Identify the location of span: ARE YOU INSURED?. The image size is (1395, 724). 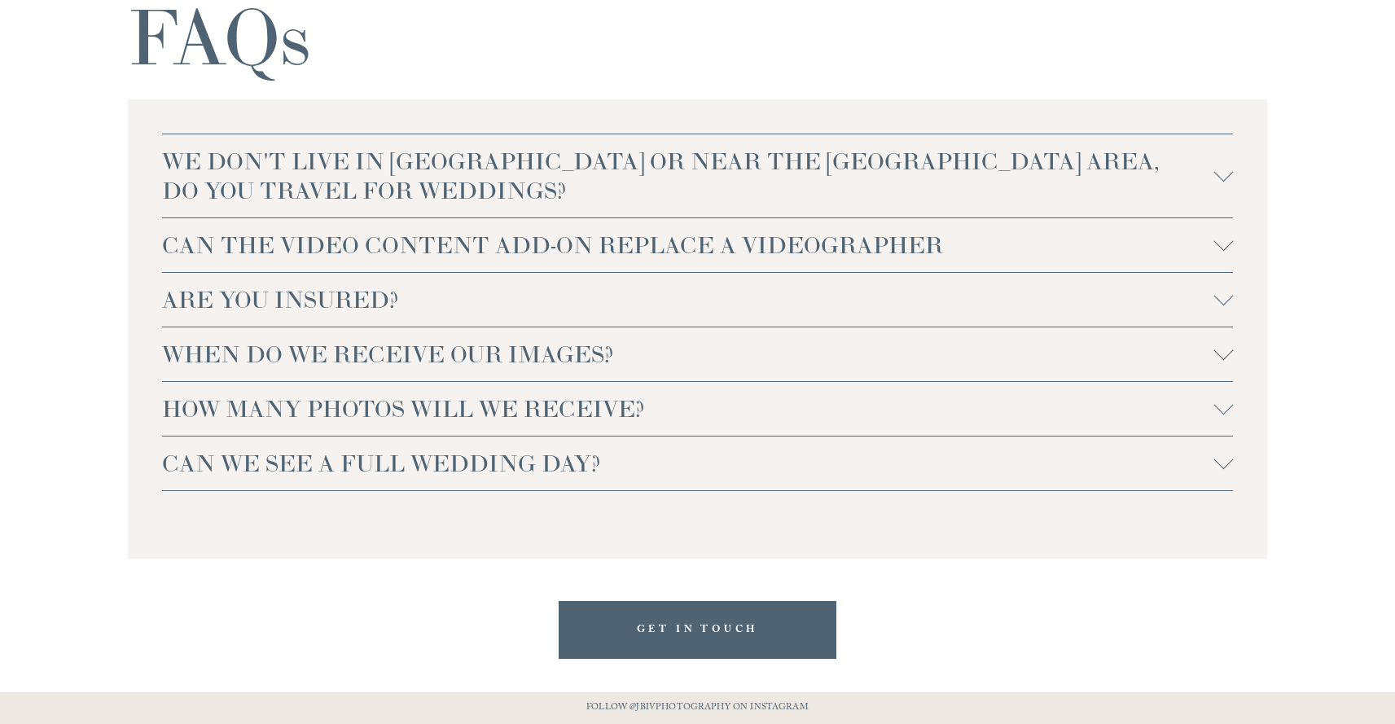
(688, 300).